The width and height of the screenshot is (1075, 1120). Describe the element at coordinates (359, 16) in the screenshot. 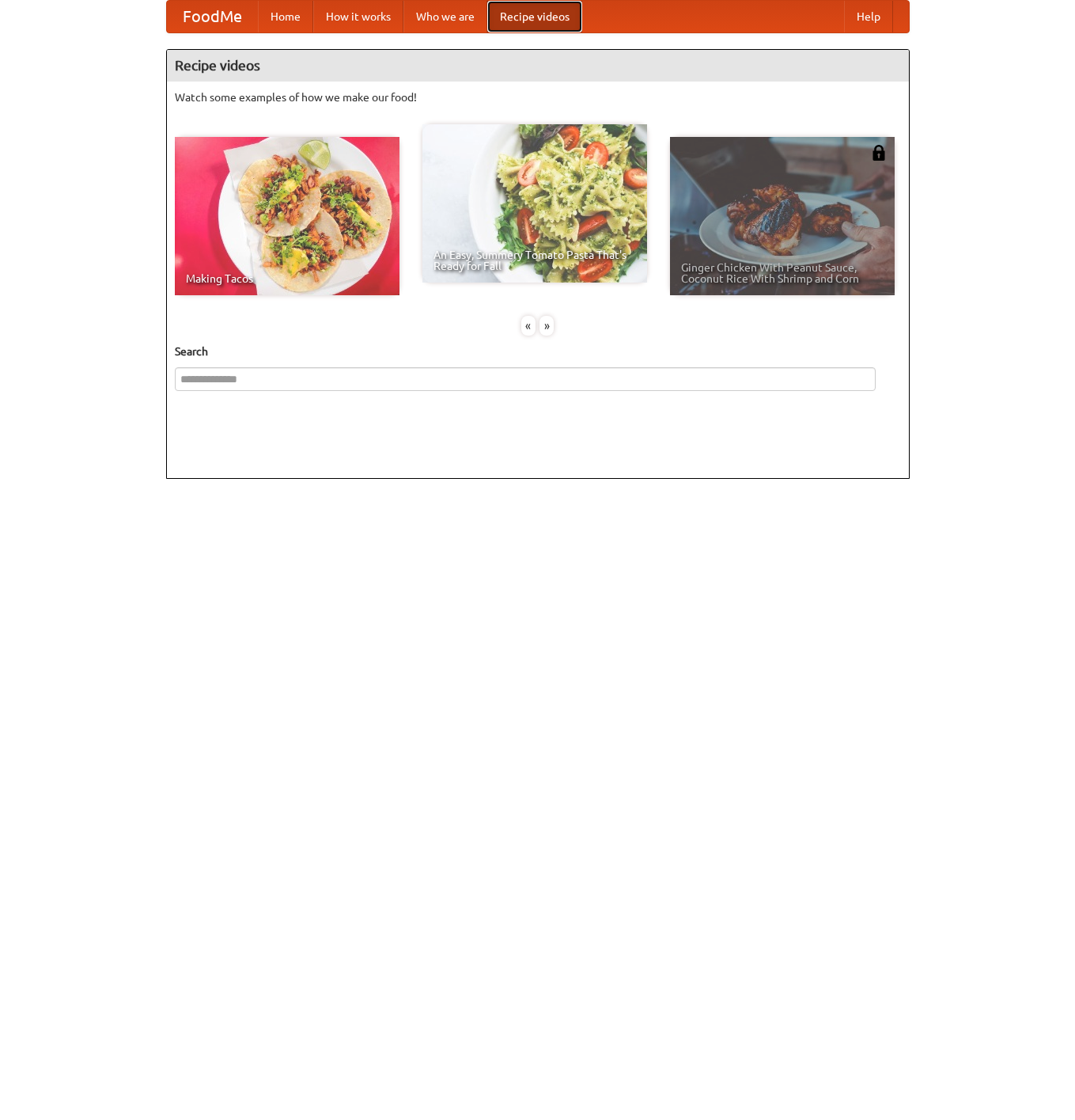

I see `a: How it works` at that location.